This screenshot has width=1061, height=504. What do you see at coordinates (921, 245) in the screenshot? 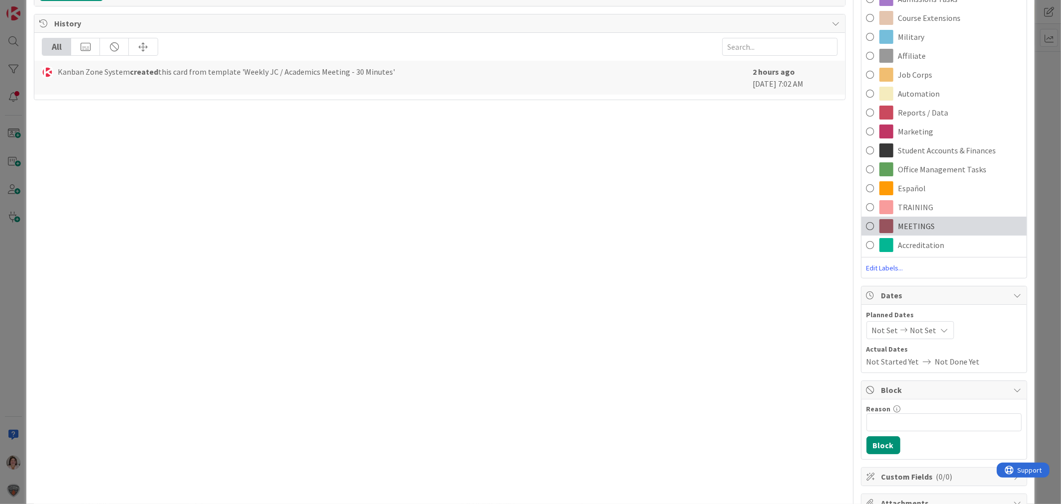
I see `span: Accreditation` at bounding box center [921, 245].